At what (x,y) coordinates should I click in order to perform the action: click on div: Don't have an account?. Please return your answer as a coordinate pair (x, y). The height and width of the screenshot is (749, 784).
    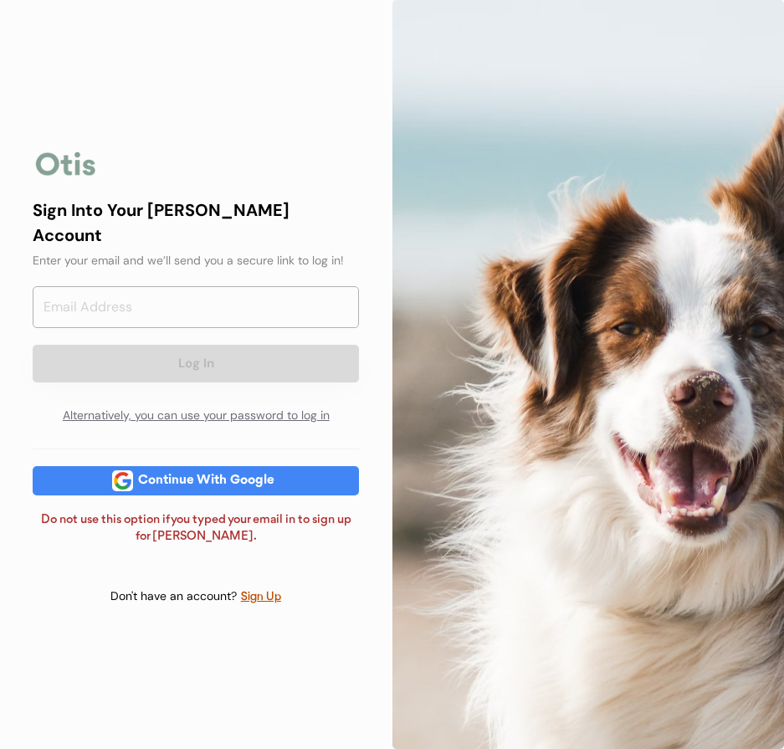
    Looking at the image, I should click on (175, 597).